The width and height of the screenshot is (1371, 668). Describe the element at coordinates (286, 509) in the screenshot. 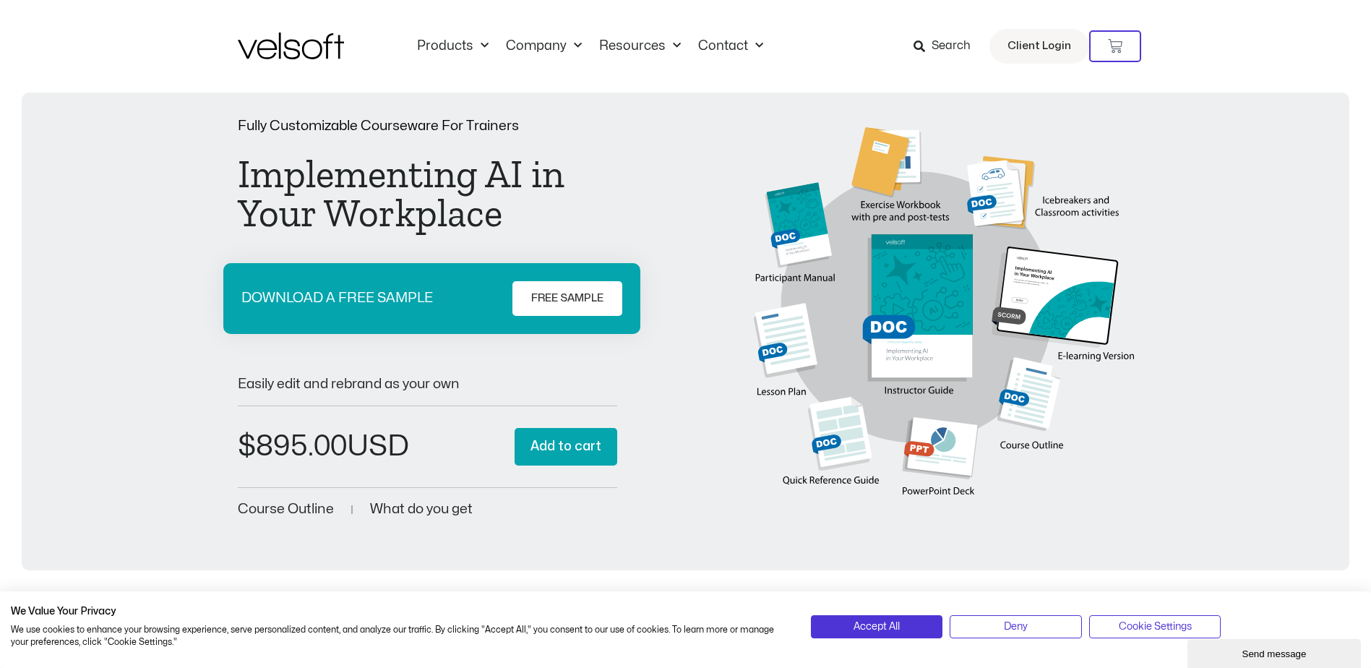

I see `span: Course Outline` at that location.